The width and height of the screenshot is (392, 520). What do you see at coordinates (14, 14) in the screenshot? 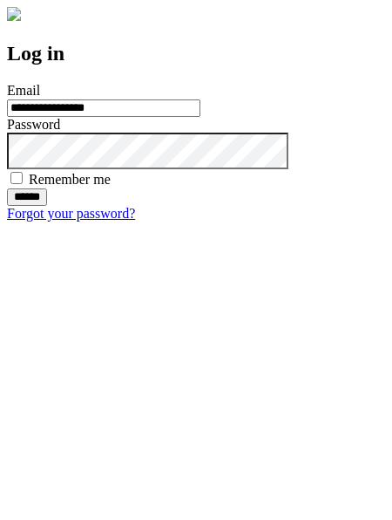
I see `img: logo-4e3dc11c47720685a147b03b5a06dd966a58ff35d612b21f08c02c0306f2b779.png` at bounding box center [14, 14].